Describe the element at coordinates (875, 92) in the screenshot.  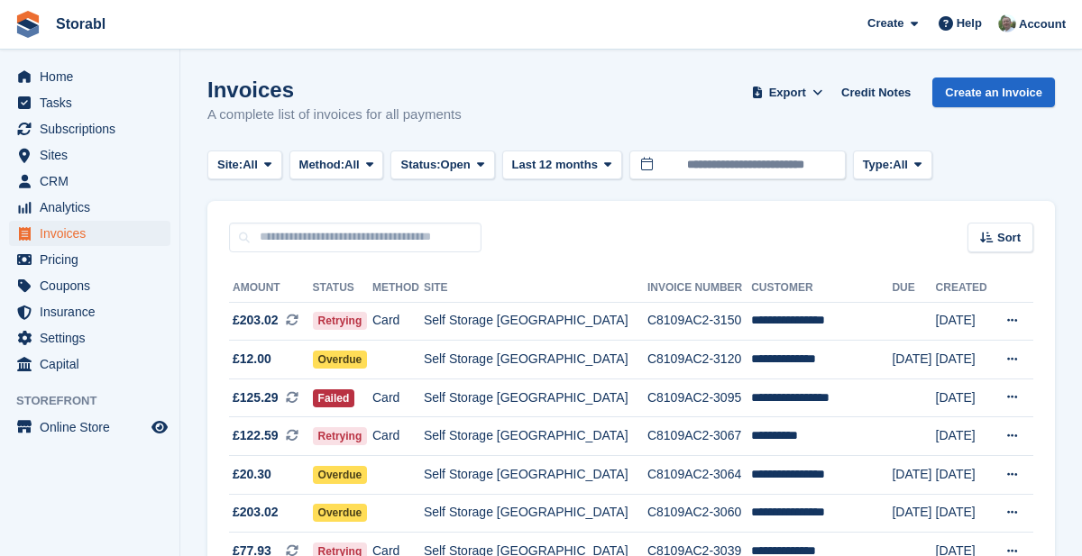
I see `a: Credit Notes` at that location.